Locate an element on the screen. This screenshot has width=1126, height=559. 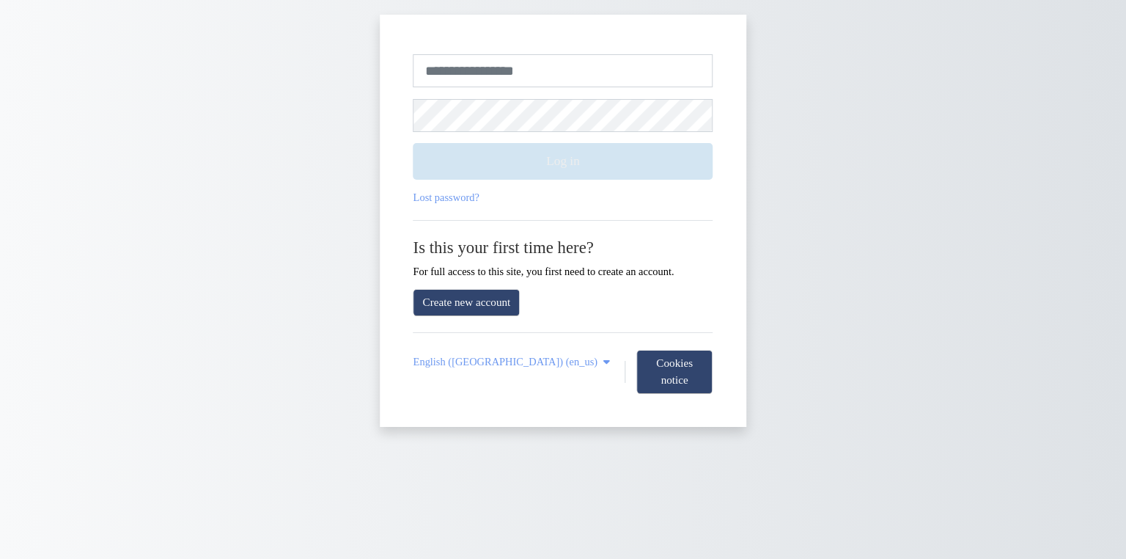
a: English (United States) ‎(en_us)‎ is located at coordinates (513, 361).